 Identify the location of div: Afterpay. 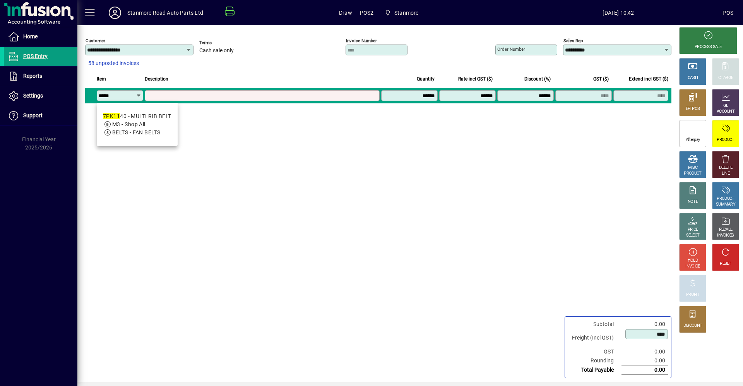
(693, 140).